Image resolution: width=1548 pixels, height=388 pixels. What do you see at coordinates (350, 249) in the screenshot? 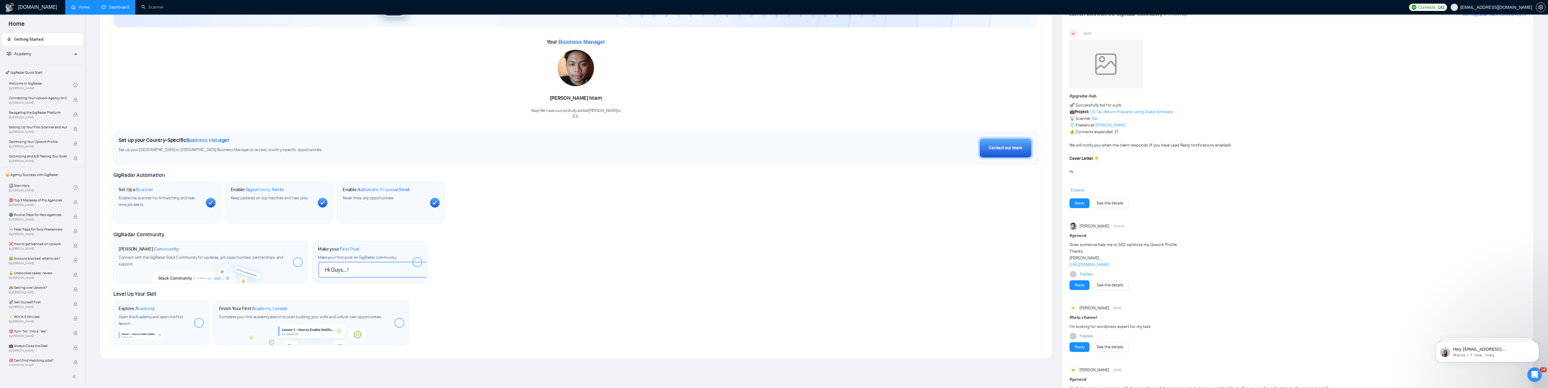
I see `span: First Post` at bounding box center [350, 249].